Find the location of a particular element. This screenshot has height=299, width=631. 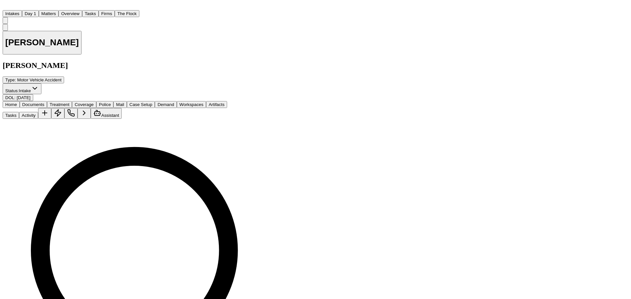

a: Overview is located at coordinates (70, 13).